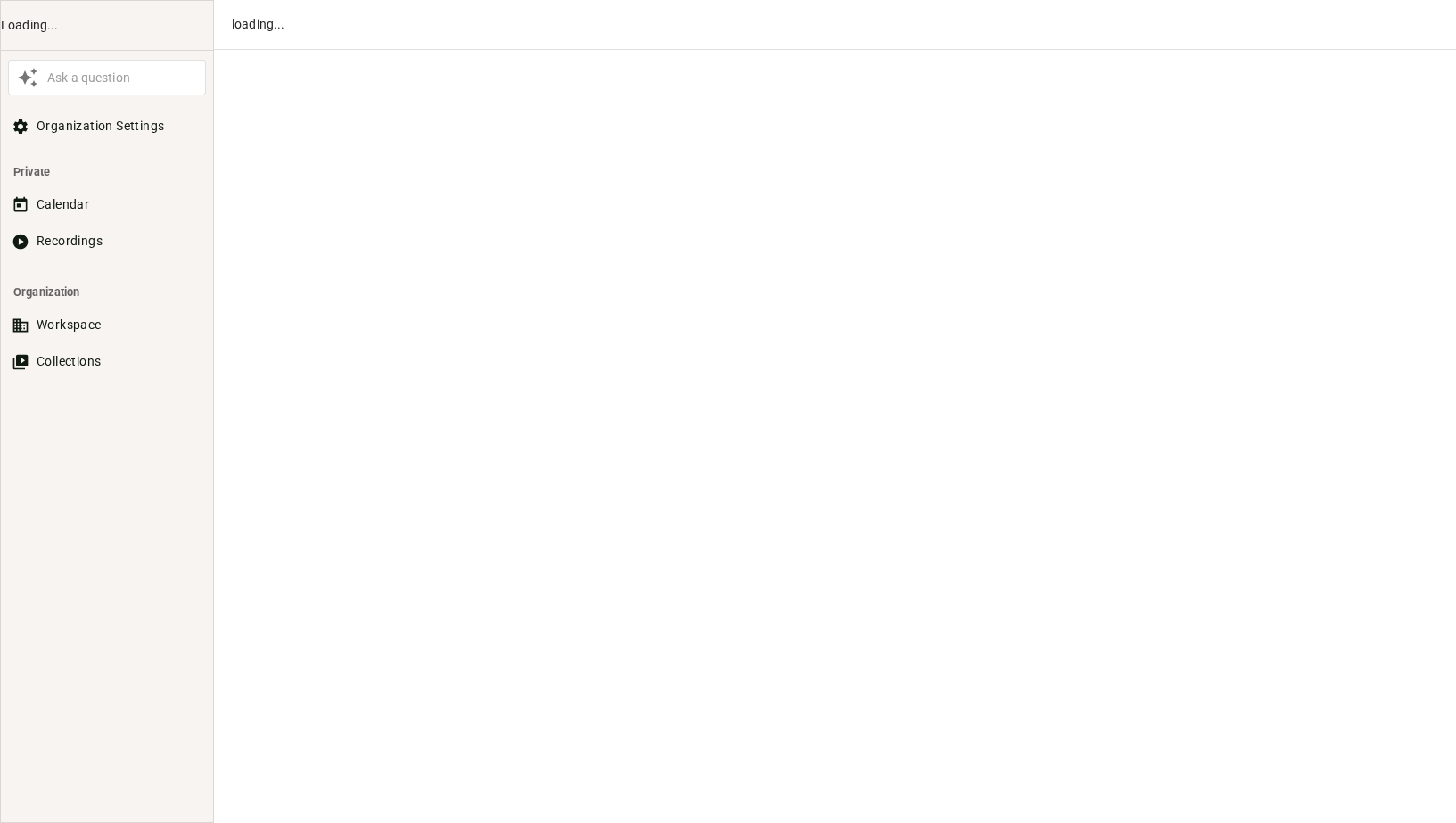 This screenshot has height=823, width=1456. What do you see at coordinates (107, 361) in the screenshot?
I see `a: Collections` at bounding box center [107, 361].